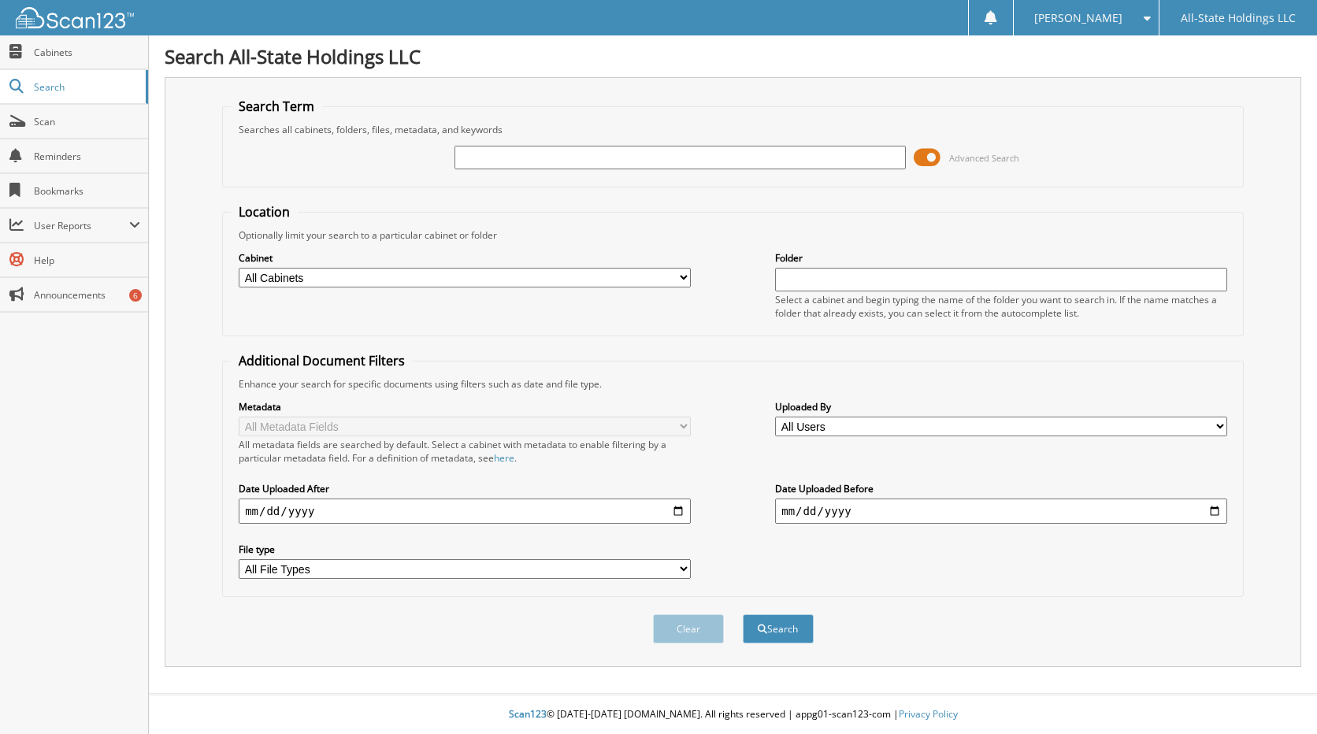  Describe the element at coordinates (733, 384) in the screenshot. I see `div: Enhance your search for specific documents using filters such as date and file type.` at that location.